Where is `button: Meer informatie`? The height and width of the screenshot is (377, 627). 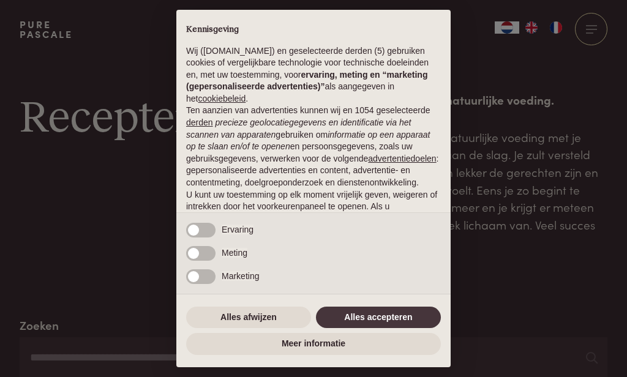
button: Meer informatie is located at coordinates (314, 344).